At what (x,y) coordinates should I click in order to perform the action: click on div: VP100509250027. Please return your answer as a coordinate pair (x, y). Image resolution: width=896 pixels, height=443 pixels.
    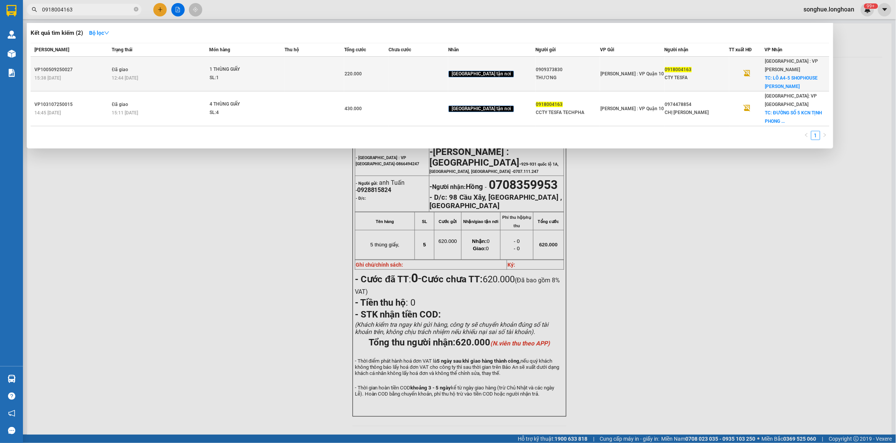
    Looking at the image, I should click on (72, 70).